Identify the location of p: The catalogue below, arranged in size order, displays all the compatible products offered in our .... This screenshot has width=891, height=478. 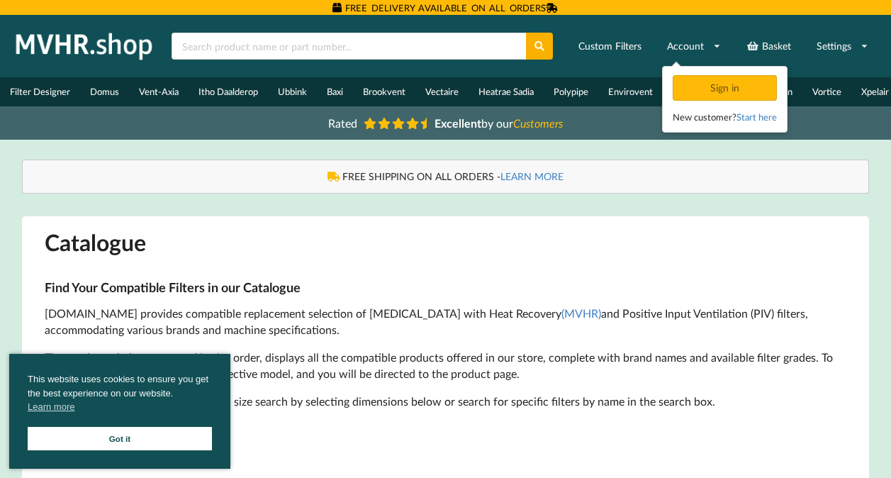
(445, 366).